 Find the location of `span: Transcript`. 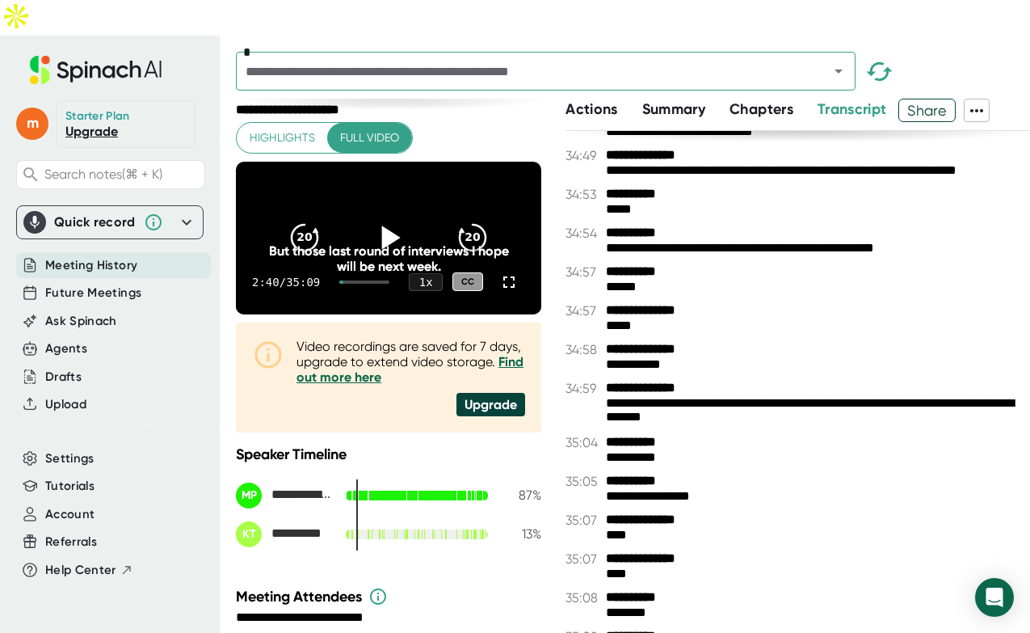

span: Transcript is located at coordinates (852, 109).